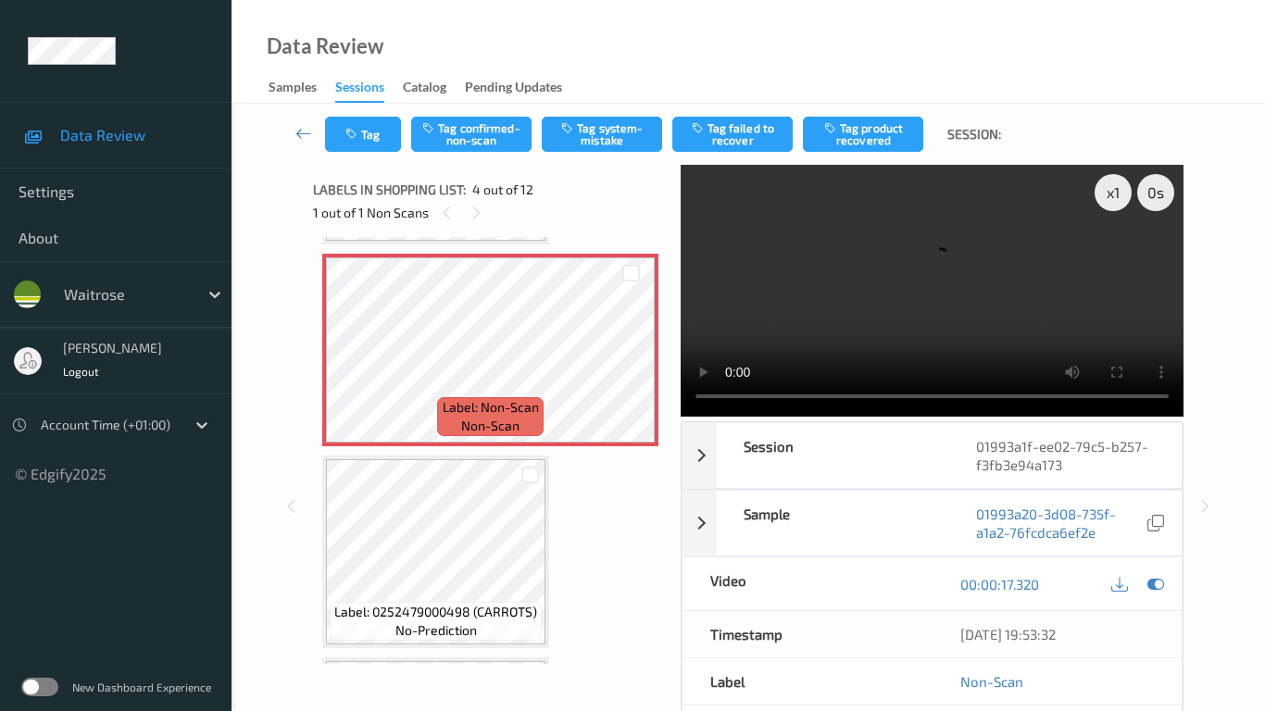 The width and height of the screenshot is (1265, 711). I want to click on button: Tag failed to recover, so click(733, 134).